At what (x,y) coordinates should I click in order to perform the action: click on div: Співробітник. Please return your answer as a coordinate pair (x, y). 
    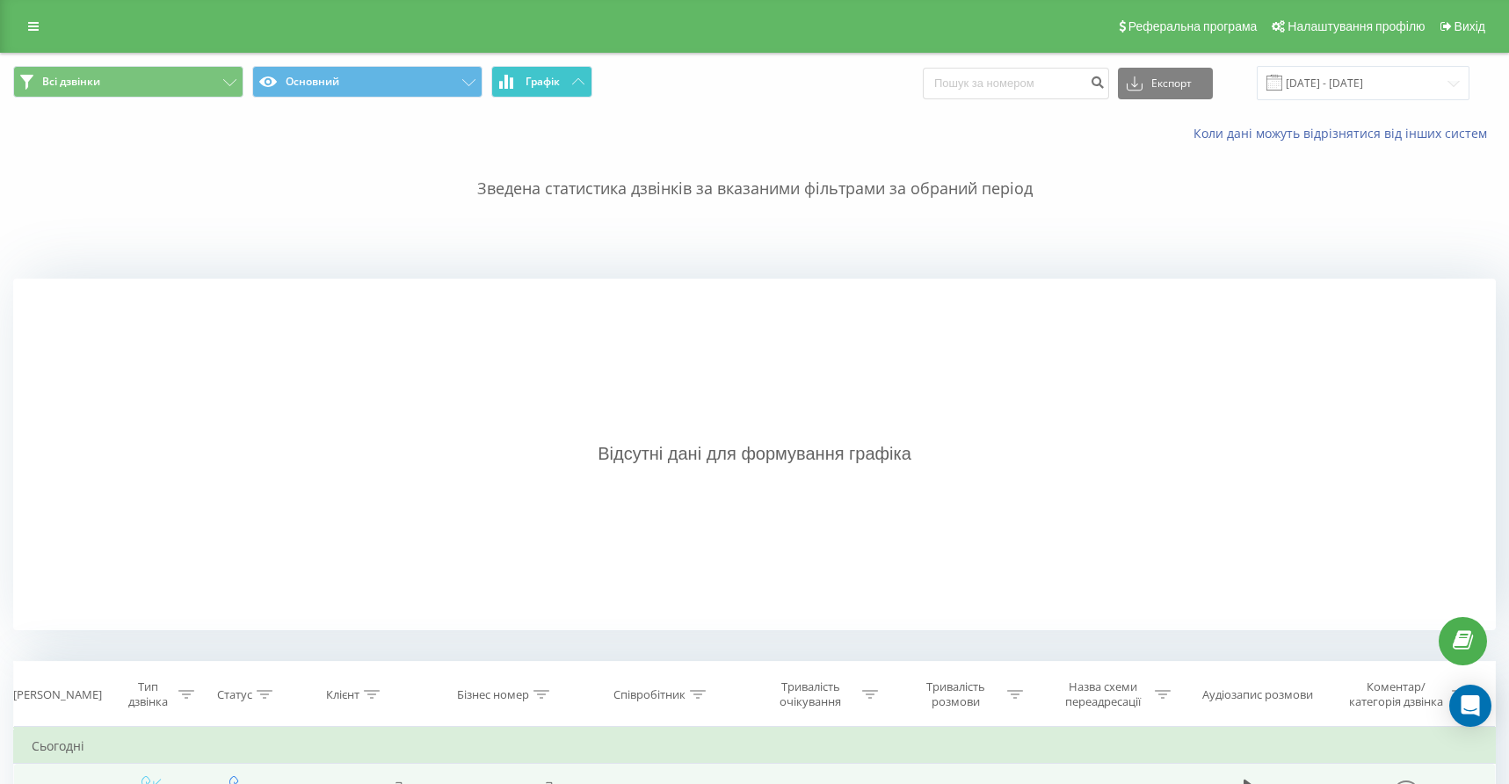
    Looking at the image, I should click on (649, 694).